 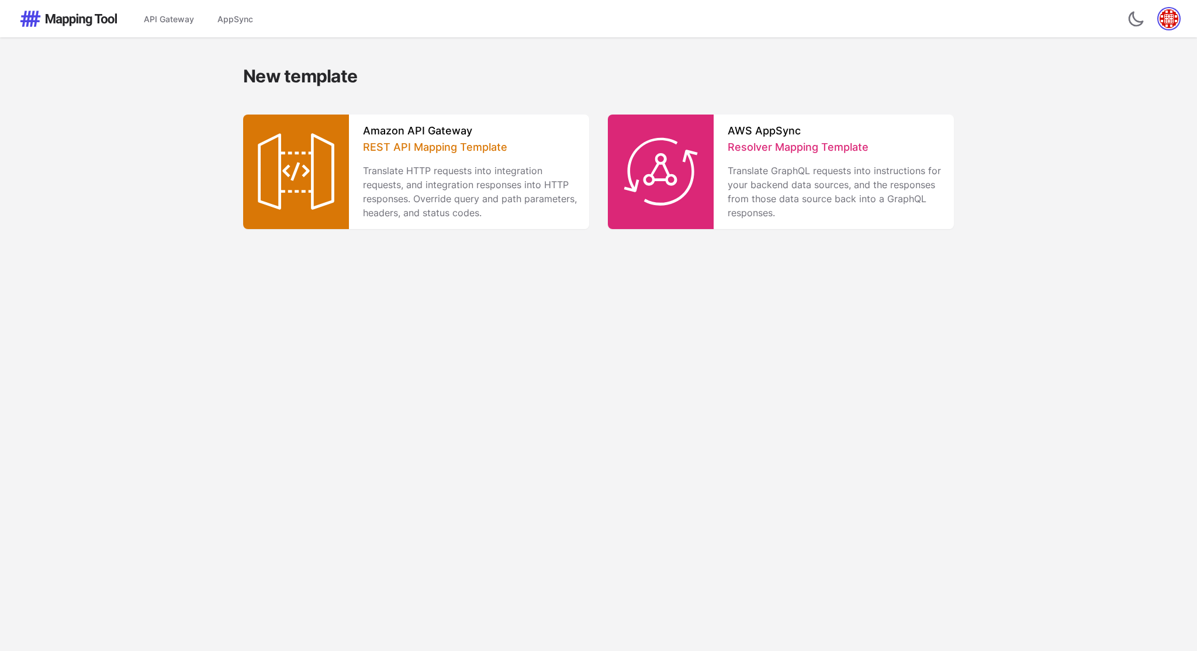 What do you see at coordinates (471, 192) in the screenshot?
I see `p: Translate HTTP requests into integration requests, and integration responses into HTTP responses....` at bounding box center [471, 192].